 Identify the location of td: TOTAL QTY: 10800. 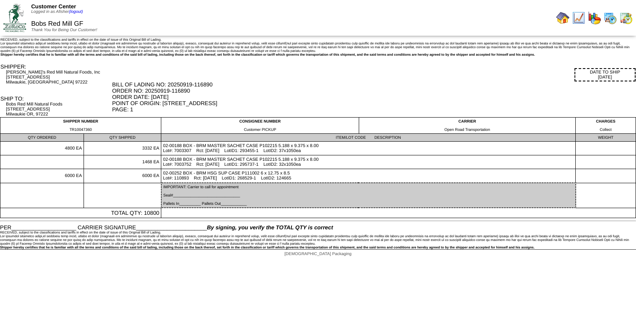
(81, 213).